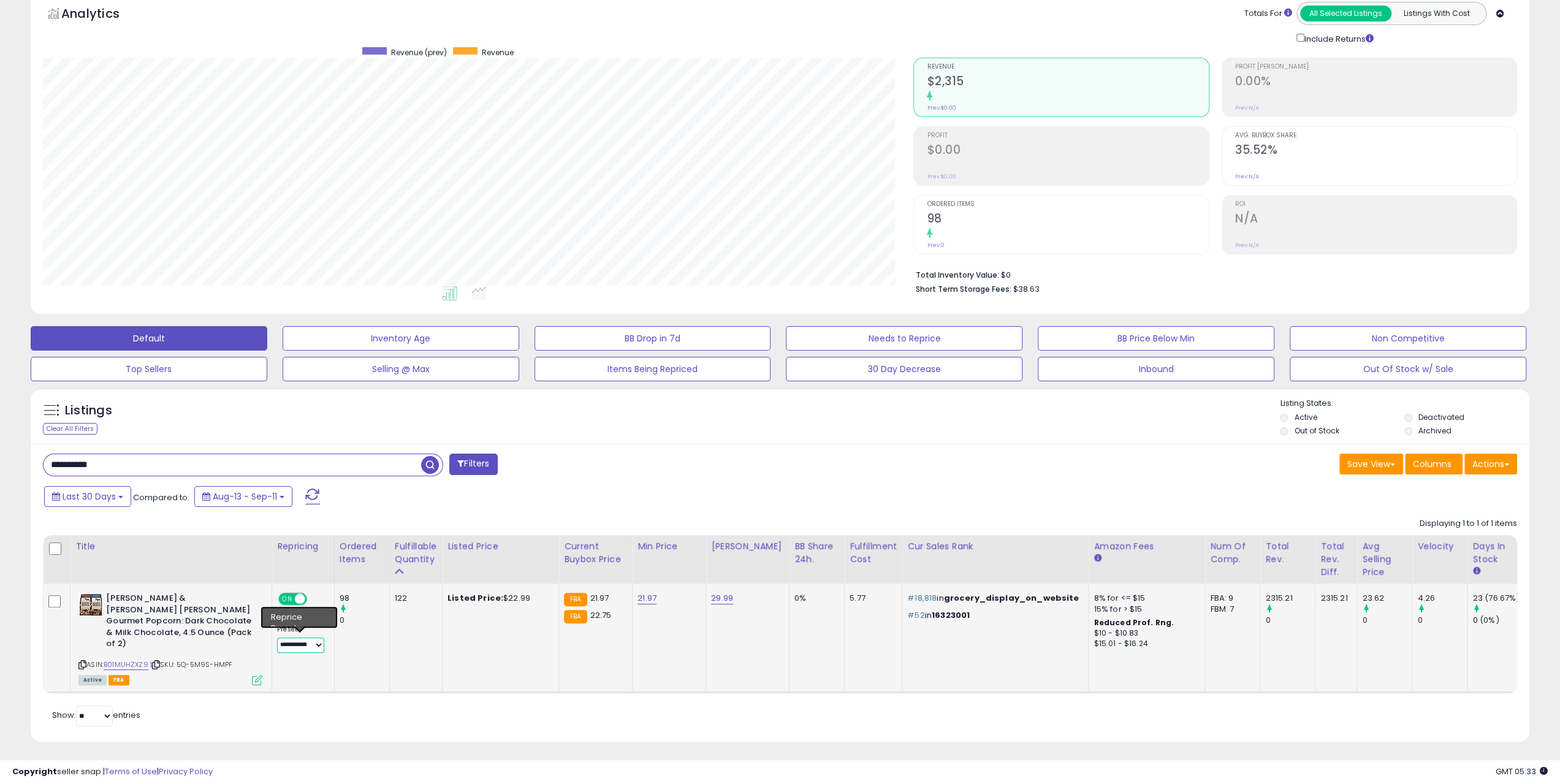  I want to click on div: Current Buybox Price, so click(595, 552).